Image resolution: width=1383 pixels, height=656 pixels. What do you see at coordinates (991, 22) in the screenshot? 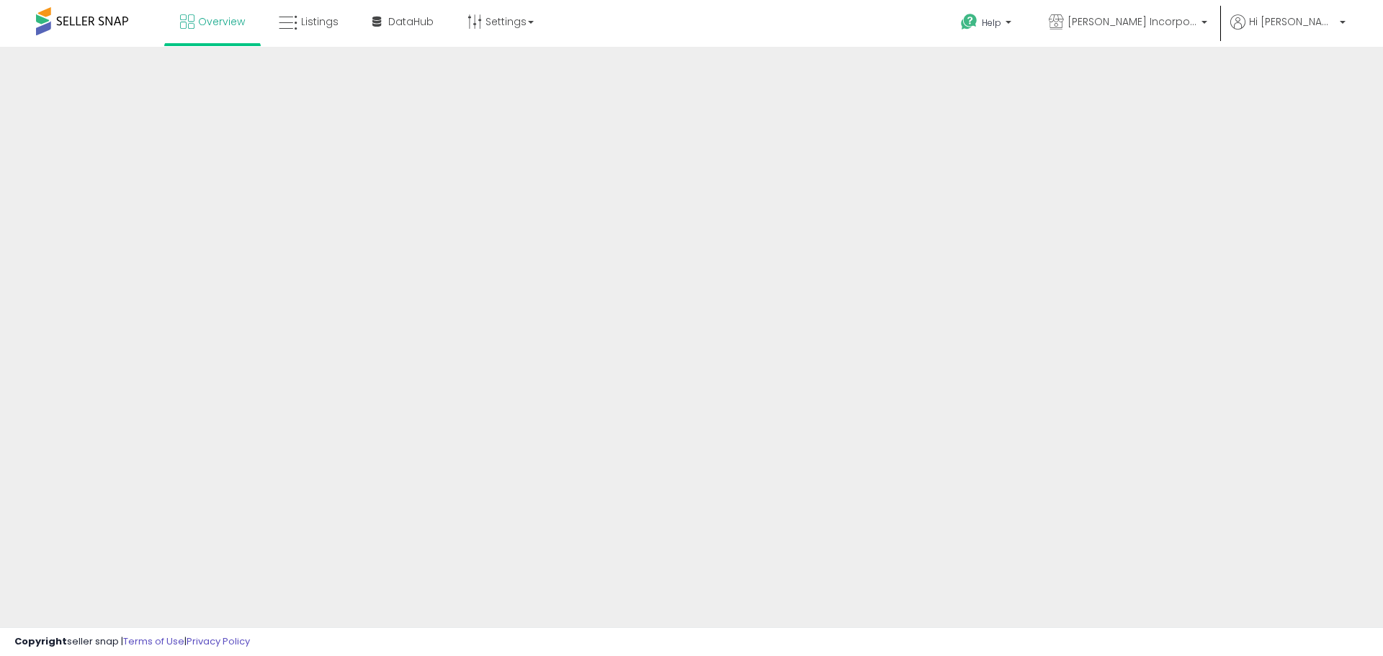
I see `span: Help` at bounding box center [991, 22].